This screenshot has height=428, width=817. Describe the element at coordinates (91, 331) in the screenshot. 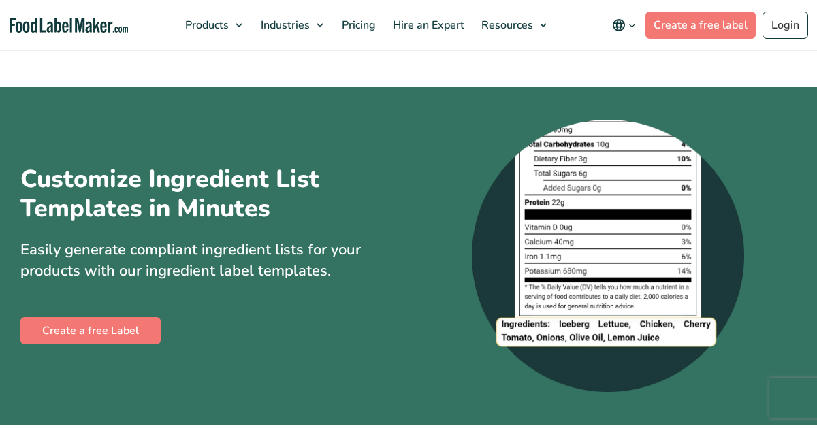

I see `a: Create a free Label` at that location.